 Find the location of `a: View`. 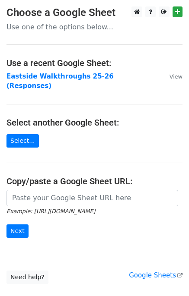

a: View is located at coordinates (172, 76).